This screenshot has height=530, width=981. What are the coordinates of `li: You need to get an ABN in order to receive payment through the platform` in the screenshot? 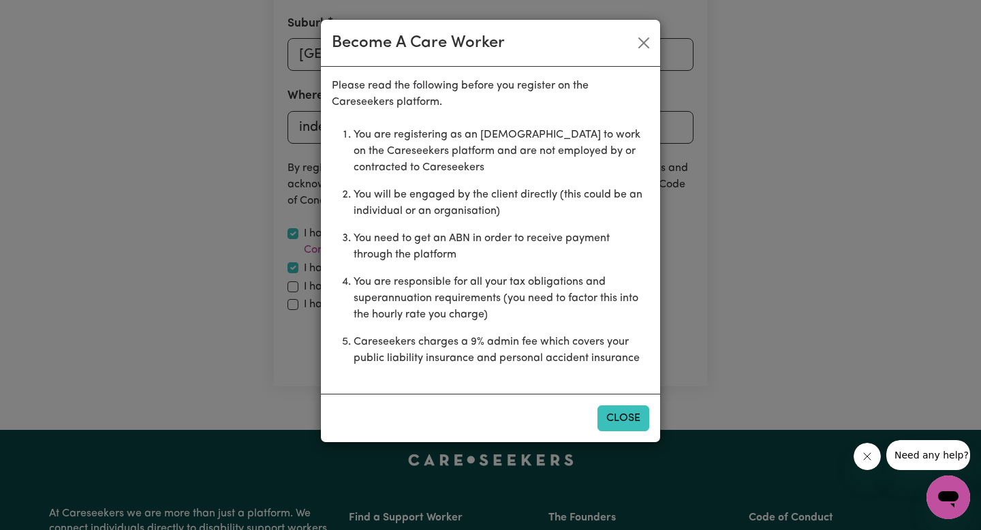 It's located at (501, 247).